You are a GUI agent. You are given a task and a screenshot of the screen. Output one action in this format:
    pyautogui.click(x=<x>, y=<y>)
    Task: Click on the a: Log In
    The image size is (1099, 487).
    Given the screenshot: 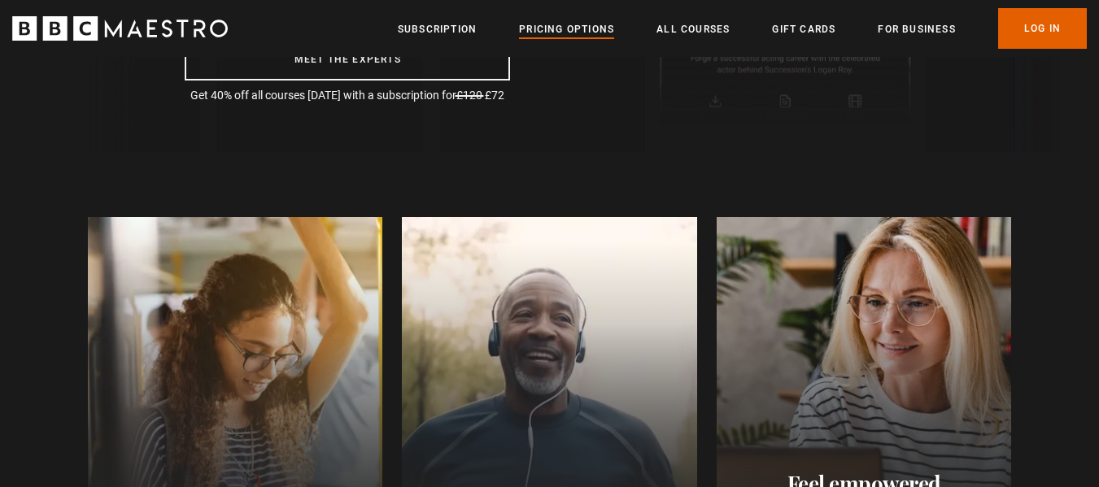 What is the action you would take?
    pyautogui.click(x=1043, y=28)
    